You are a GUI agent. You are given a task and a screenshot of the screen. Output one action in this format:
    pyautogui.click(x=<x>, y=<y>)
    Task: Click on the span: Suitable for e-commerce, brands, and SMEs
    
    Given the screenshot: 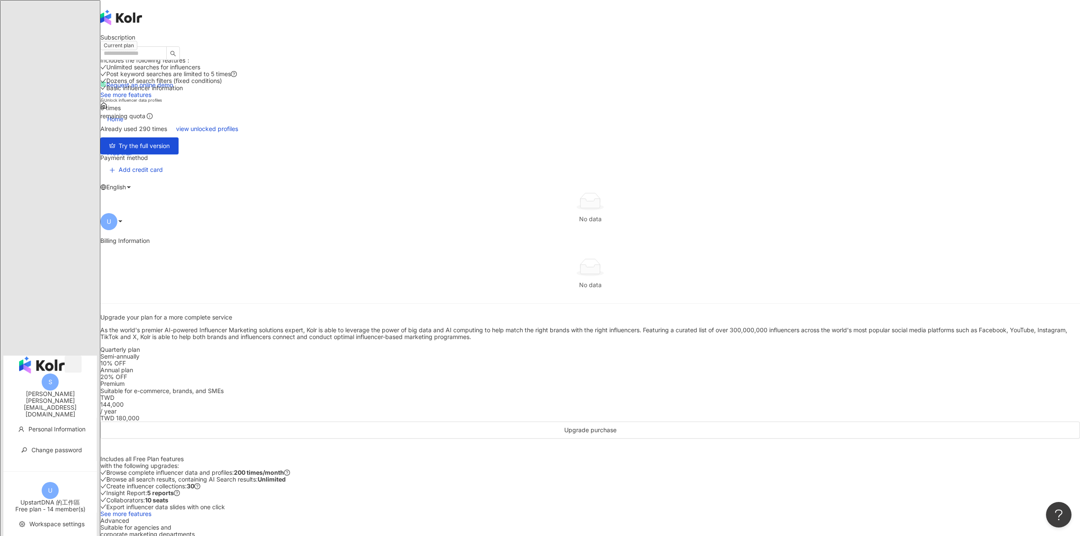 What is the action you would take?
    pyautogui.click(x=162, y=390)
    